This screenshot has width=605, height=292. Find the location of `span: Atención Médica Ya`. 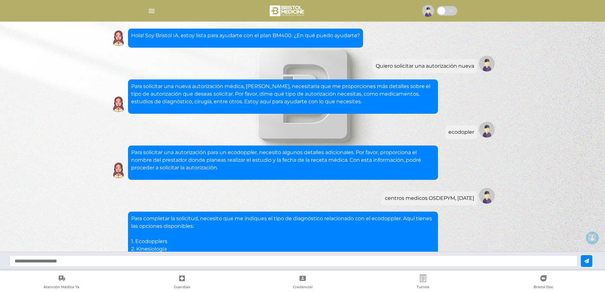

span: Atención Médica Ya is located at coordinates (61, 287).